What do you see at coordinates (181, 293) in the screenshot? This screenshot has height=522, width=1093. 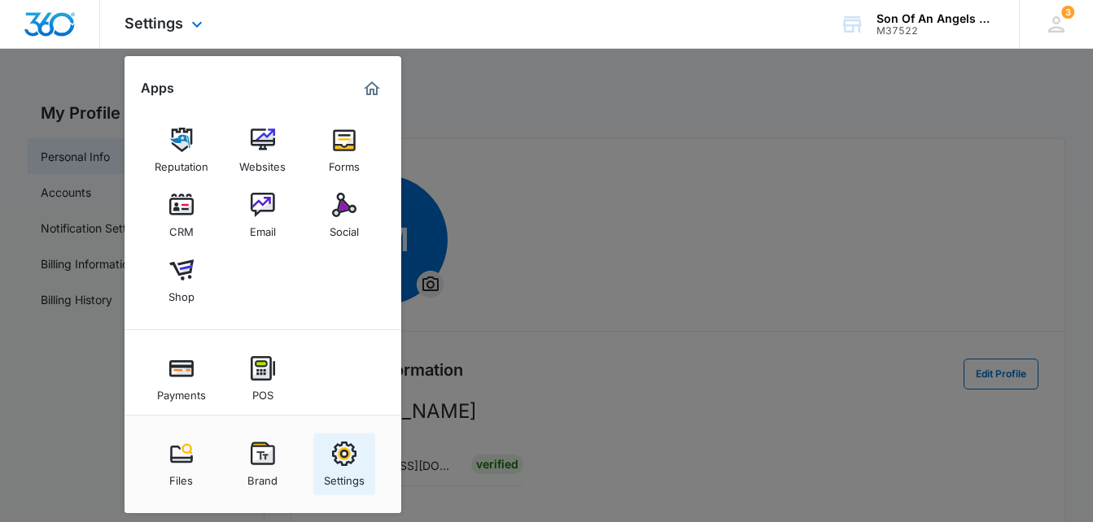 I see `div: Shop` at bounding box center [181, 293].